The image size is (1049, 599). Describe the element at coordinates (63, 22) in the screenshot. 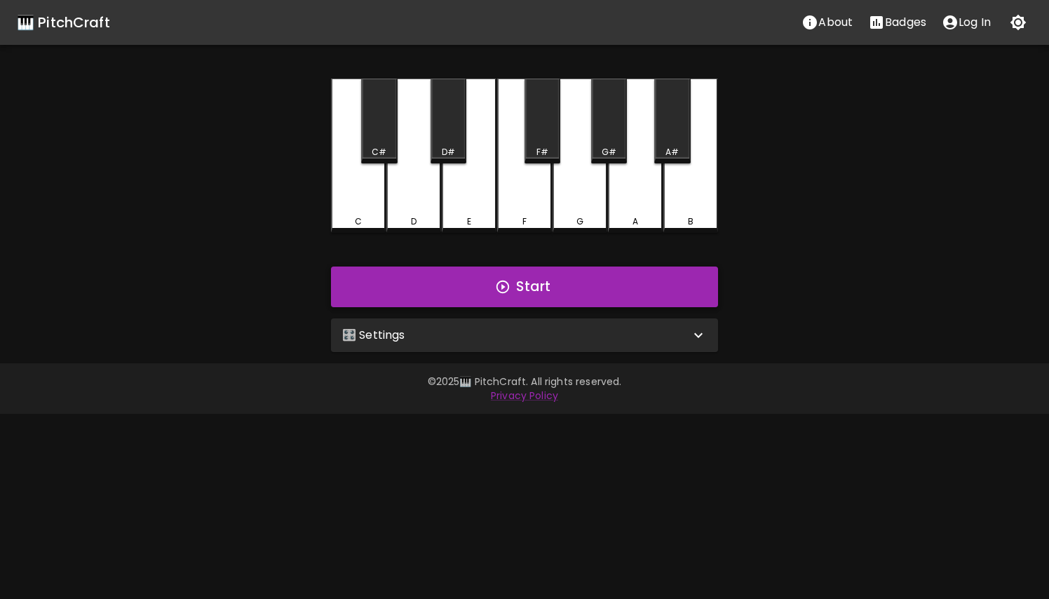

I see `div: 🎹 PitchCraft` at that location.